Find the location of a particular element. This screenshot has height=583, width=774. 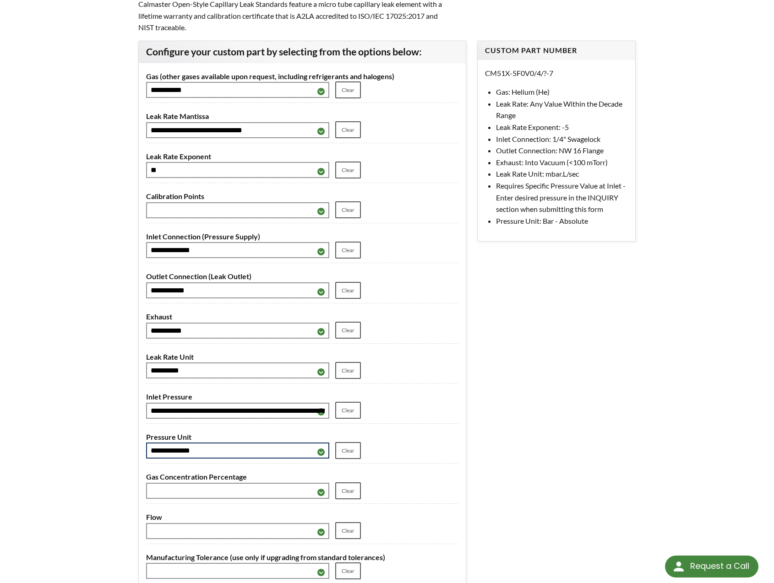

li: Leak Rate Unit: mbar.L/sec is located at coordinates (562, 174).